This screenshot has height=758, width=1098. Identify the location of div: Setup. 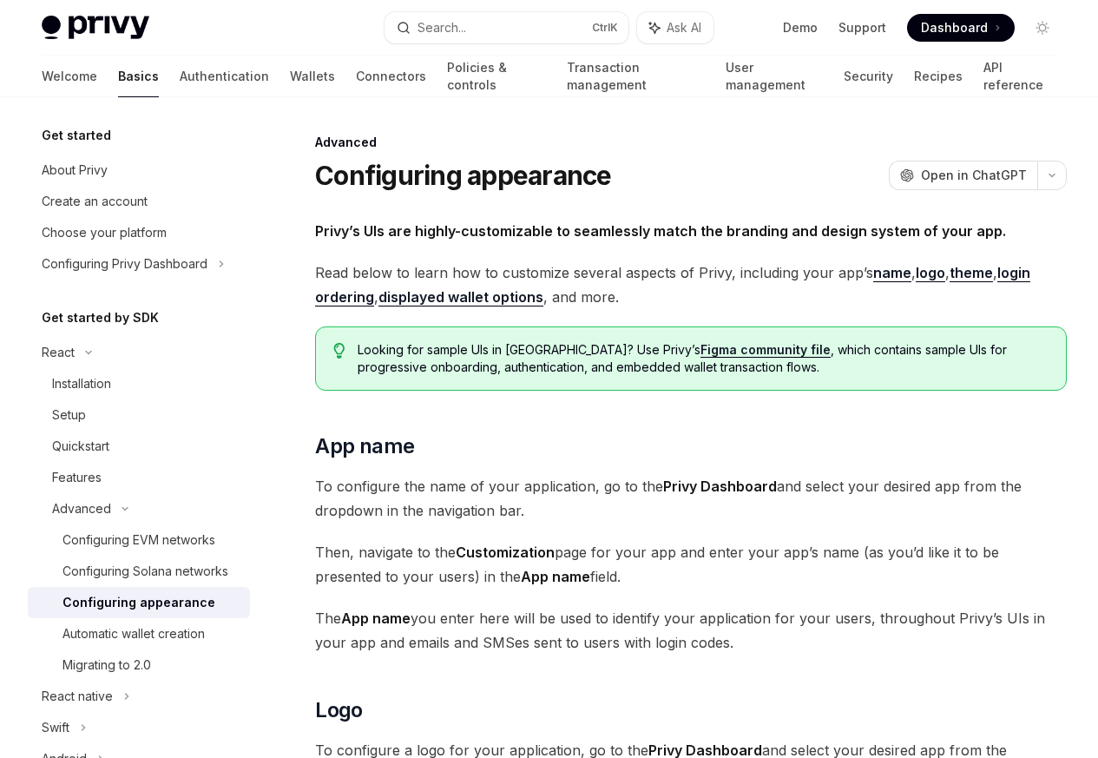
(69, 415).